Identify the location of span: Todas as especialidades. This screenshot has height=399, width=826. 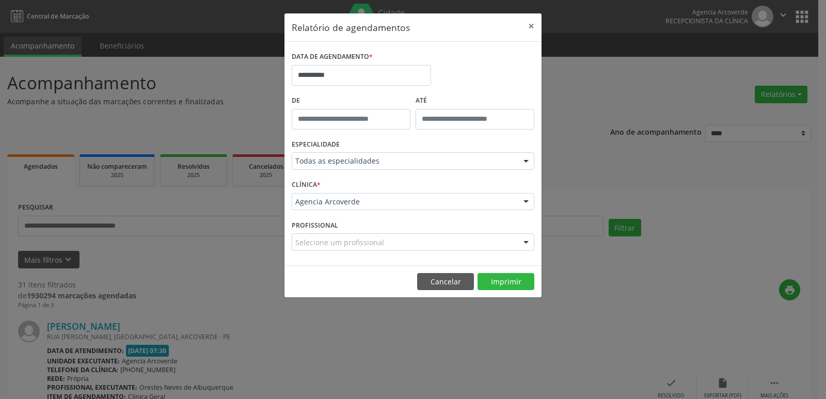
(404, 161).